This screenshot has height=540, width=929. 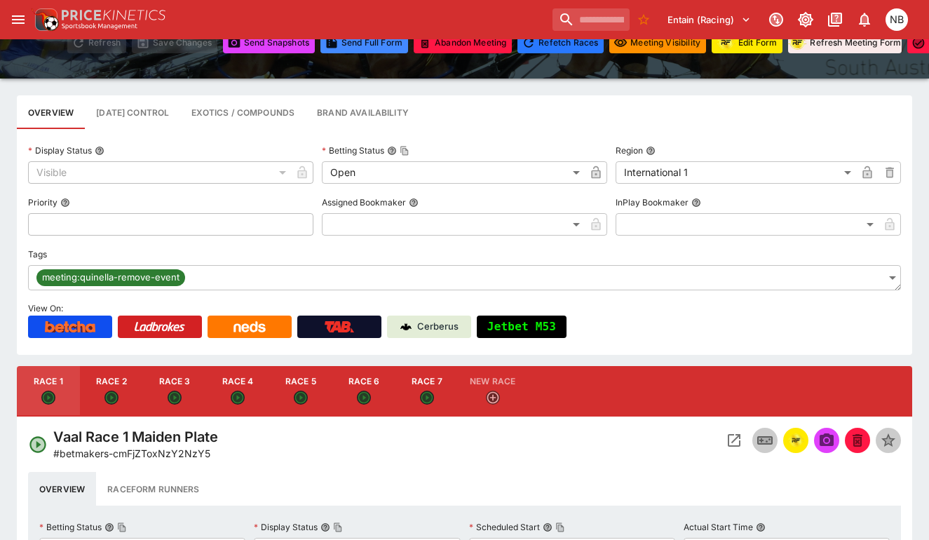 I want to click on img: Cerberus, so click(x=406, y=327).